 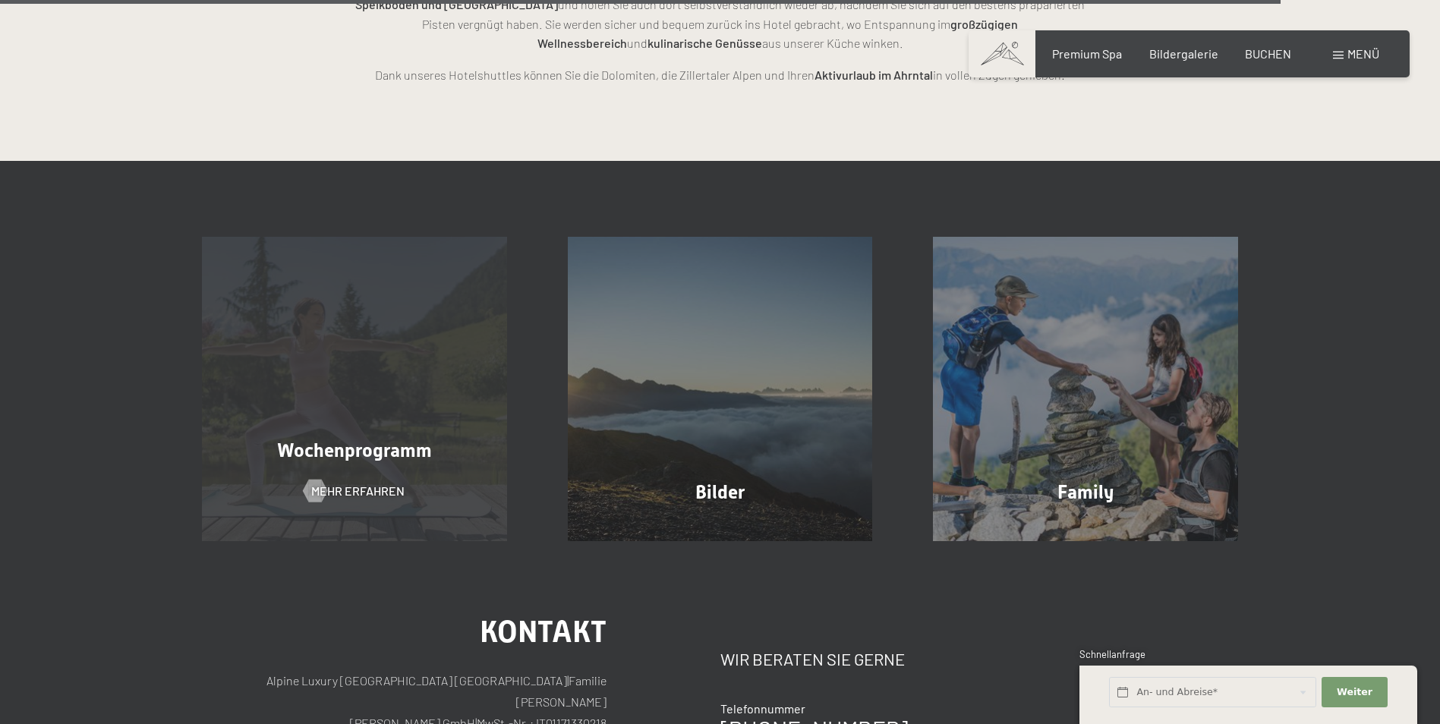 I want to click on strong: kulinarische Genüsse, so click(x=705, y=43).